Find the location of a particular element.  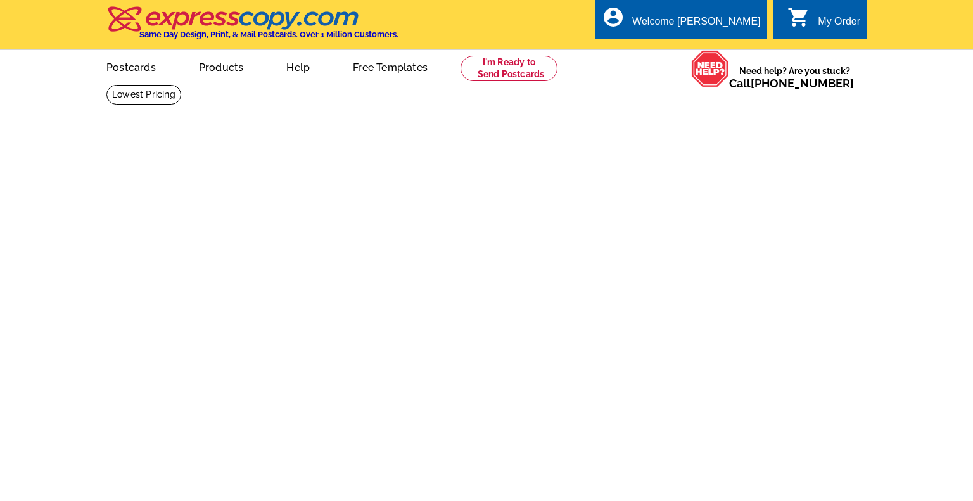

a: shopping_cart My Order is located at coordinates (823, 22).